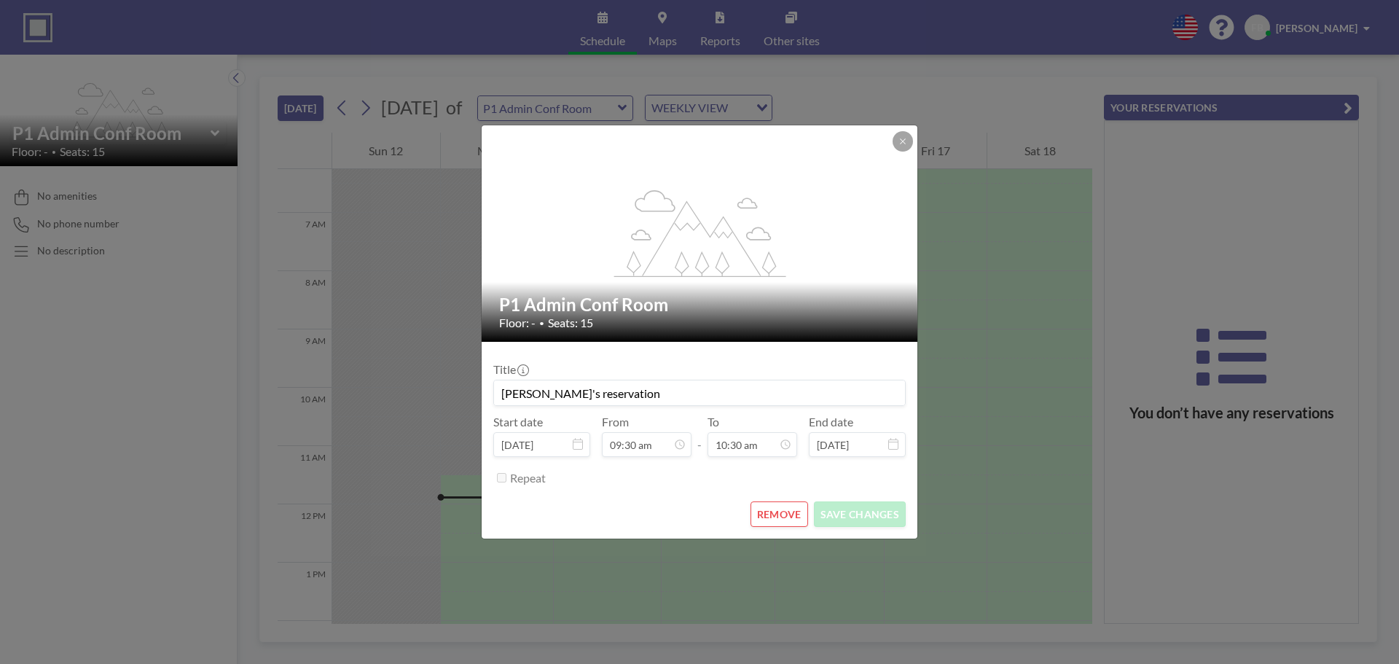 The height and width of the screenshot is (664, 1399). What do you see at coordinates (615, 422) in the screenshot?
I see `label: From` at bounding box center [615, 422].